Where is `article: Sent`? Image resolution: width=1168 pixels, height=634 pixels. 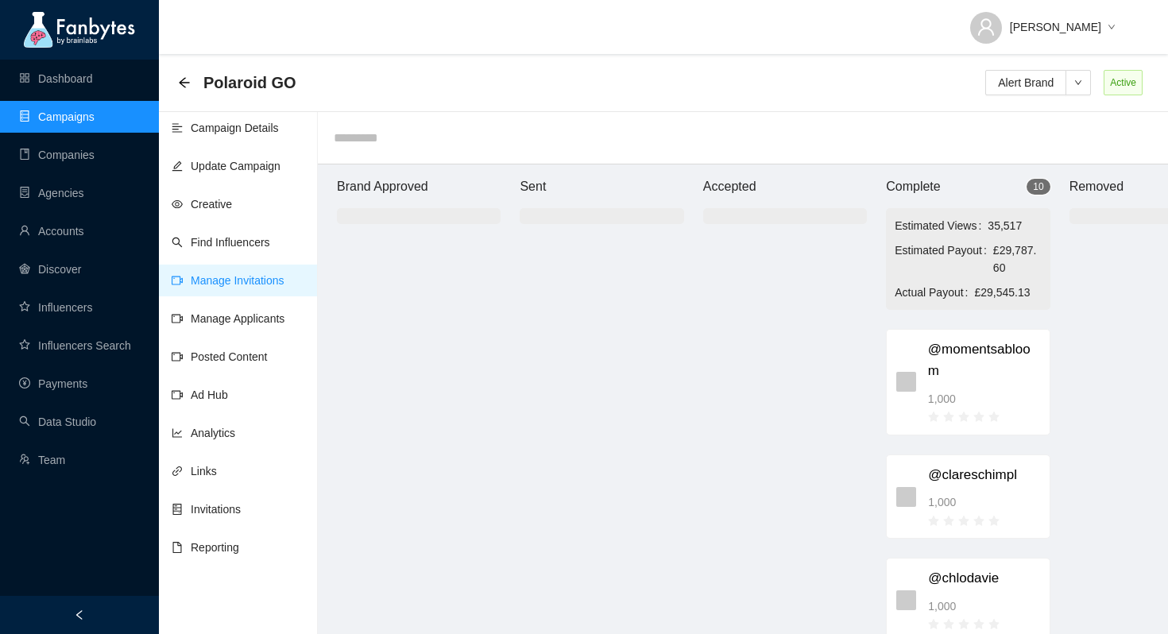
article: Sent is located at coordinates (532, 186).